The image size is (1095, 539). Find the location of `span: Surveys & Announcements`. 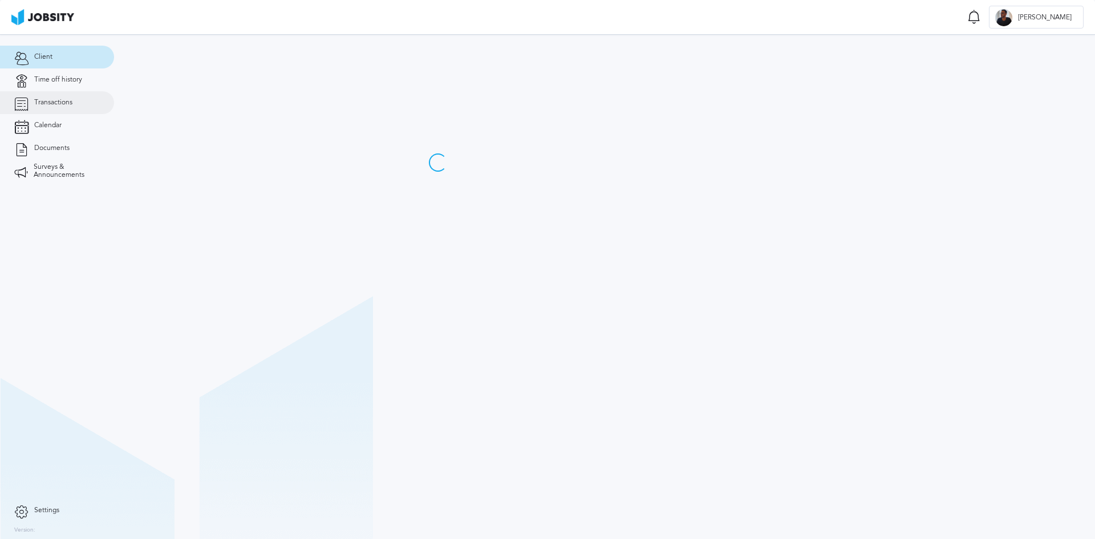

span: Surveys & Announcements is located at coordinates (67, 171).